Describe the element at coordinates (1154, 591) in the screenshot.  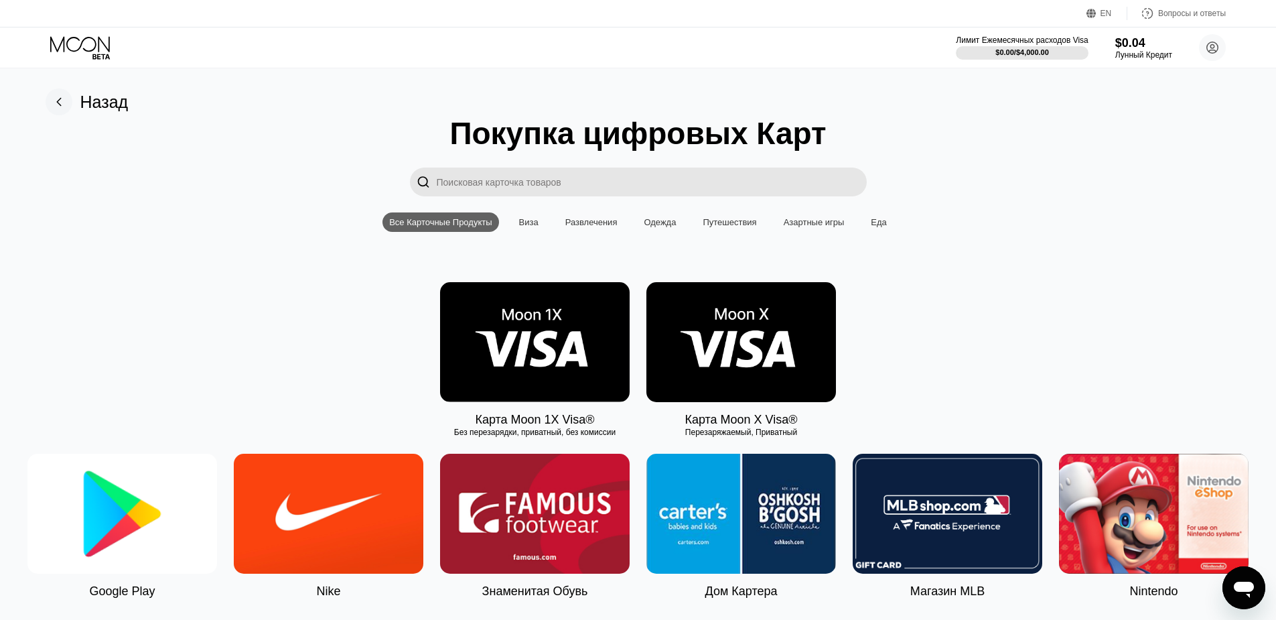
I see `div: Nintendo` at that location.